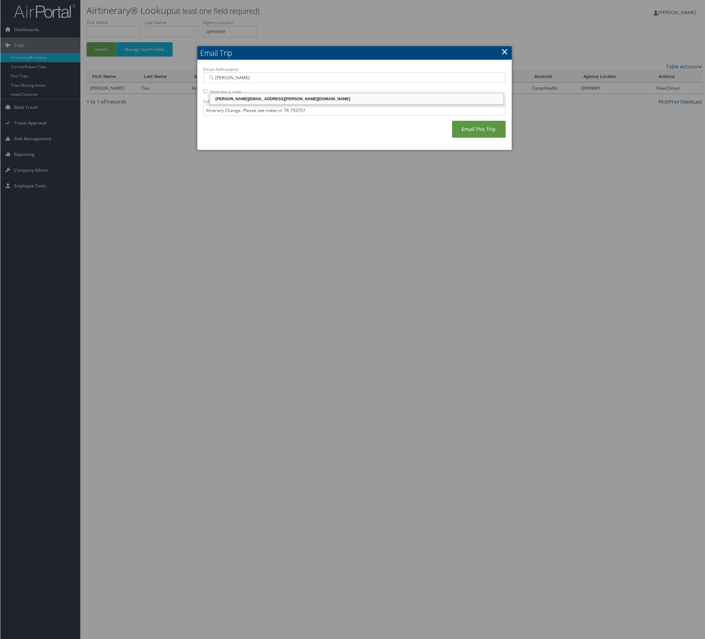 This screenshot has width=705, height=639. What do you see at coordinates (226, 92) in the screenshot?
I see `label: Send me a copy` at bounding box center [226, 92].